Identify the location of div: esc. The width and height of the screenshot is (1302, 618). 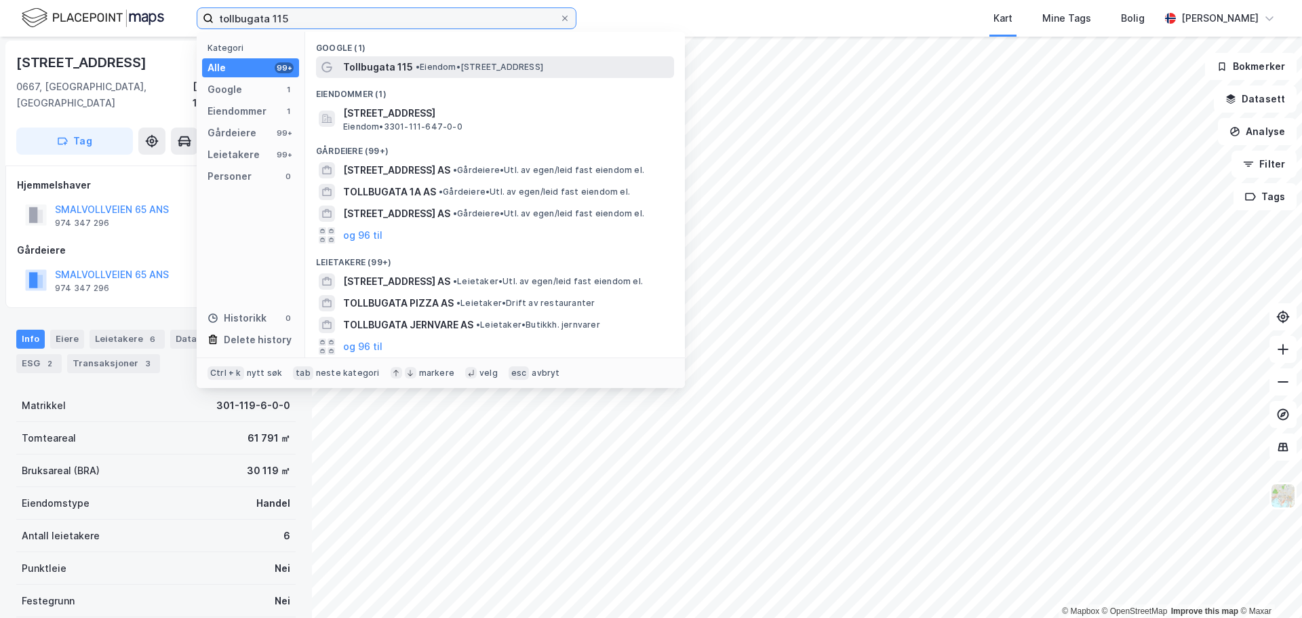
(519, 373).